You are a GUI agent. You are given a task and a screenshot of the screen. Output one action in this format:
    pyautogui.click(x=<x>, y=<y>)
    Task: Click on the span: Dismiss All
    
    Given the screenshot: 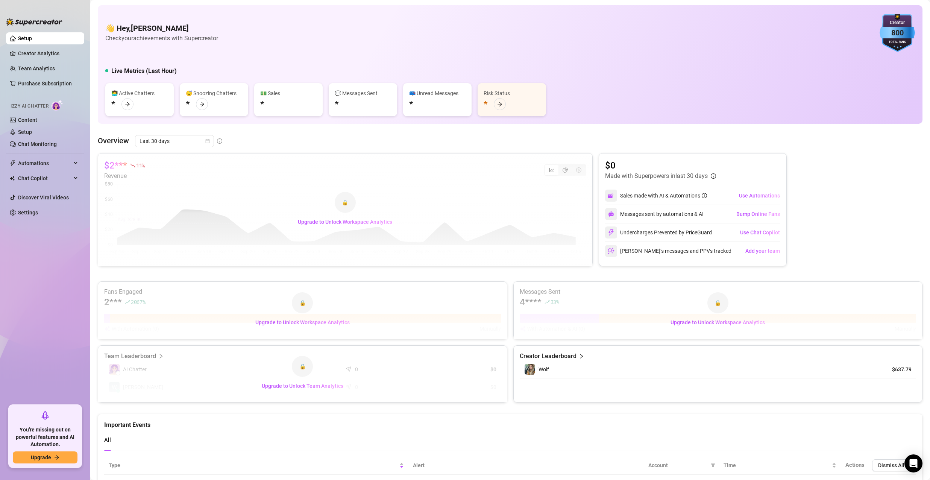 What is the action you would take?
    pyautogui.click(x=891, y=465)
    